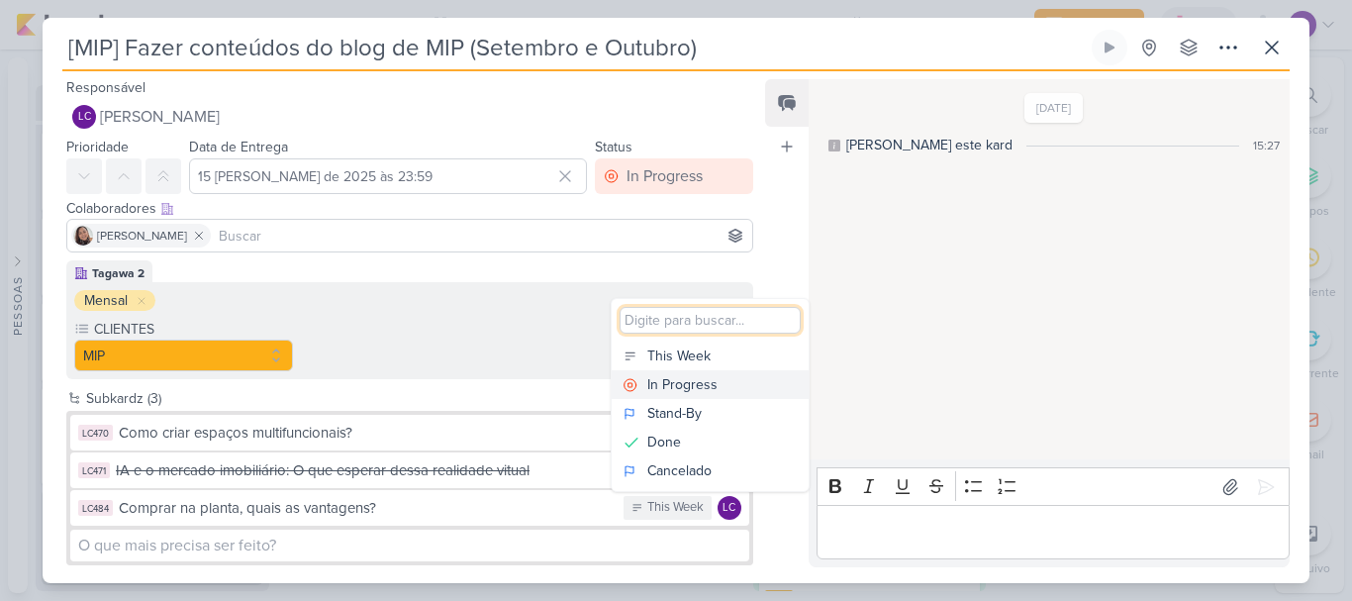  Describe the element at coordinates (1266, 145) in the screenshot. I see `div: 15:27` at that location.